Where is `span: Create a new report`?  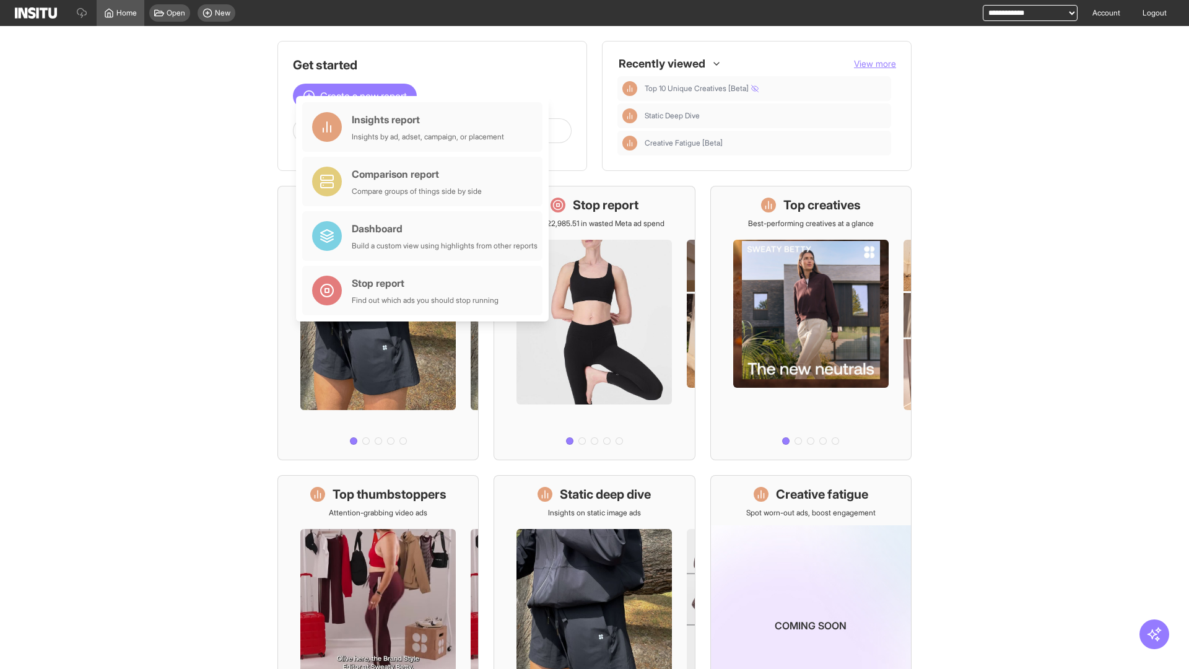
span: Create a new report is located at coordinates (363, 96).